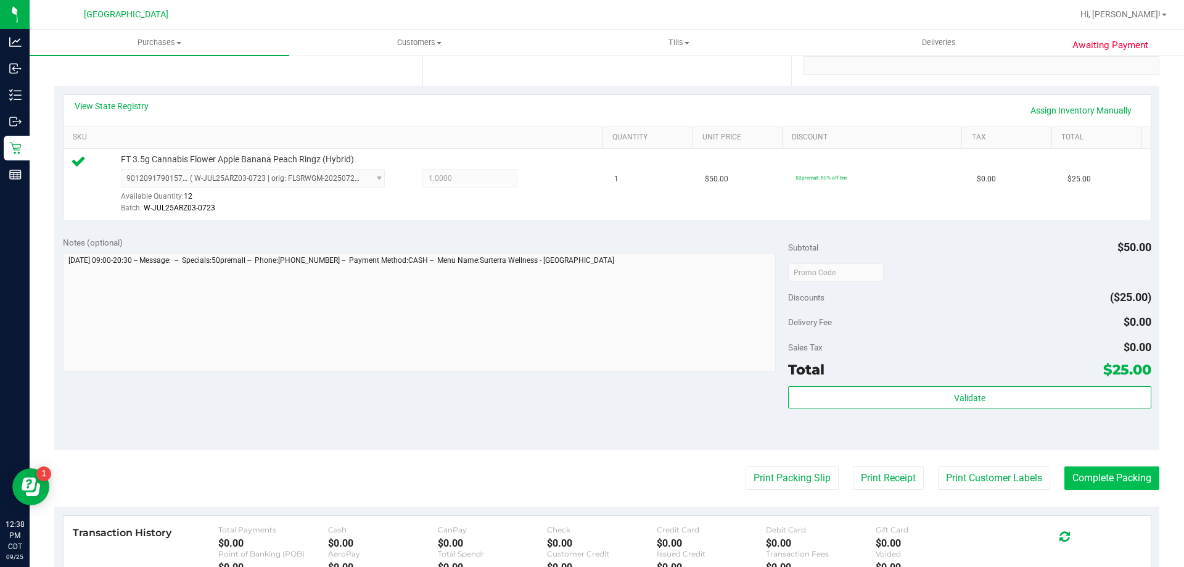  I want to click on inline-svg: Reports, so click(15, 174).